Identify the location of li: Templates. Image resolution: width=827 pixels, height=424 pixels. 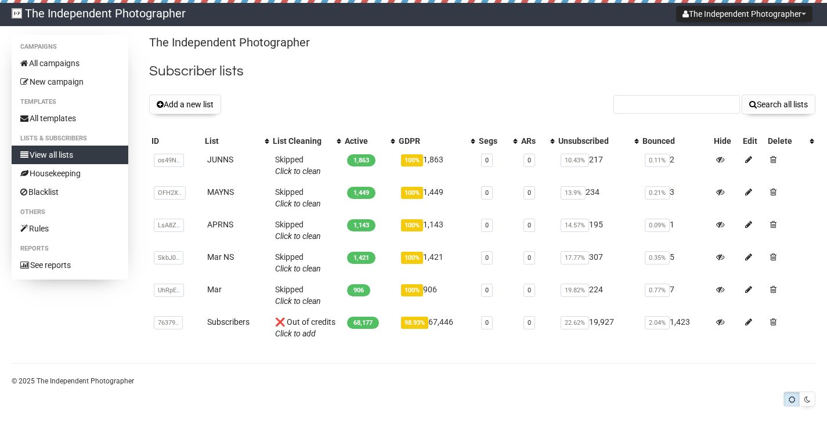
(70, 102).